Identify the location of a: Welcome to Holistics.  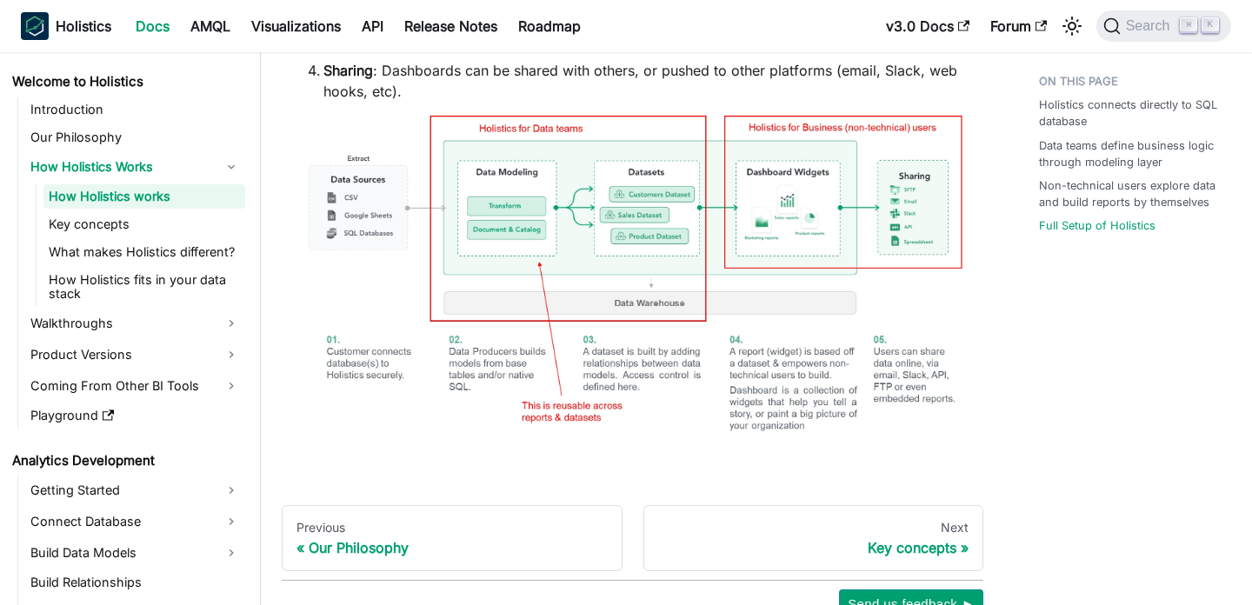
(126, 82).